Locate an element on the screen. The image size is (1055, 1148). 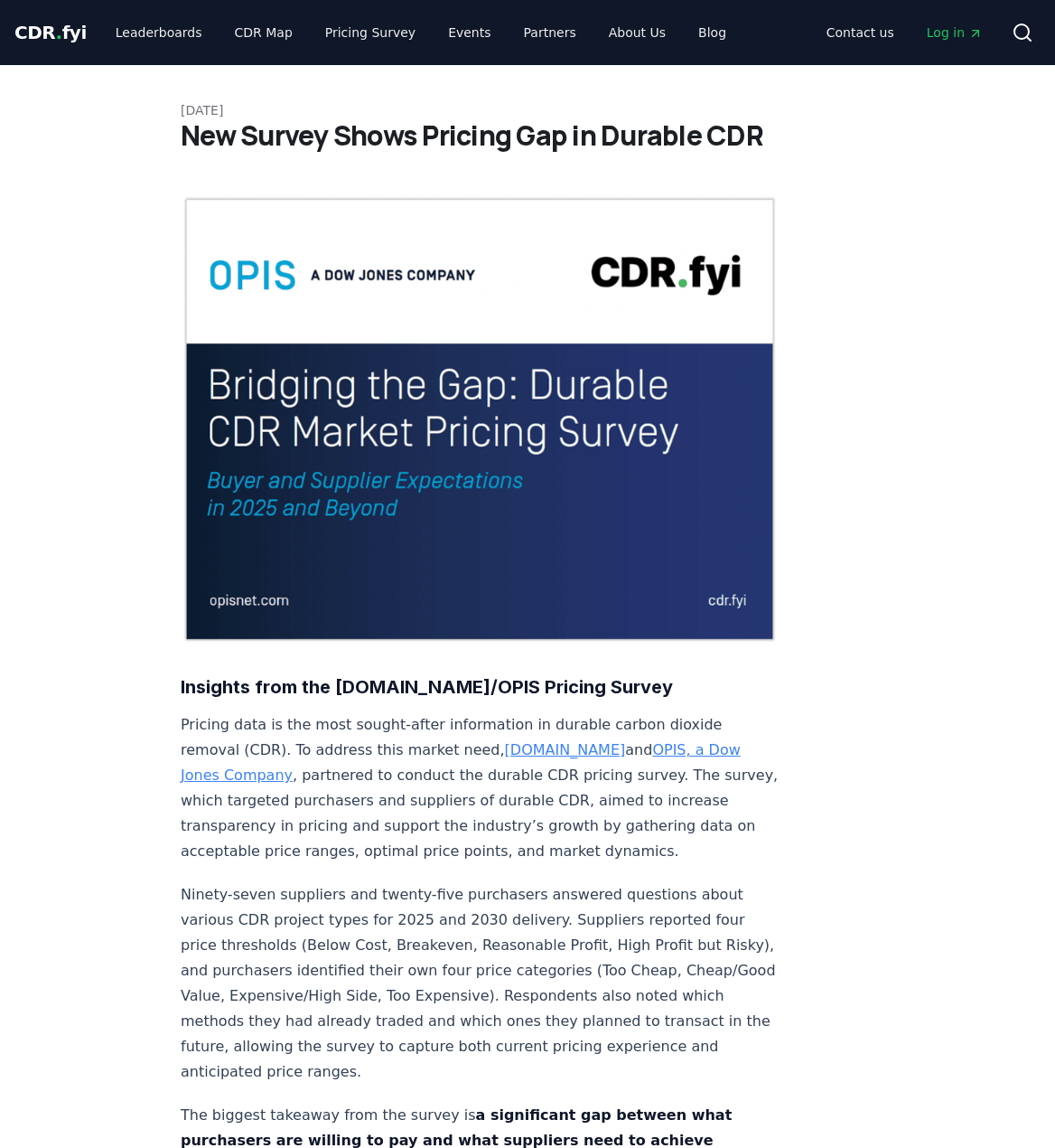
a: Partners is located at coordinates (550, 32).